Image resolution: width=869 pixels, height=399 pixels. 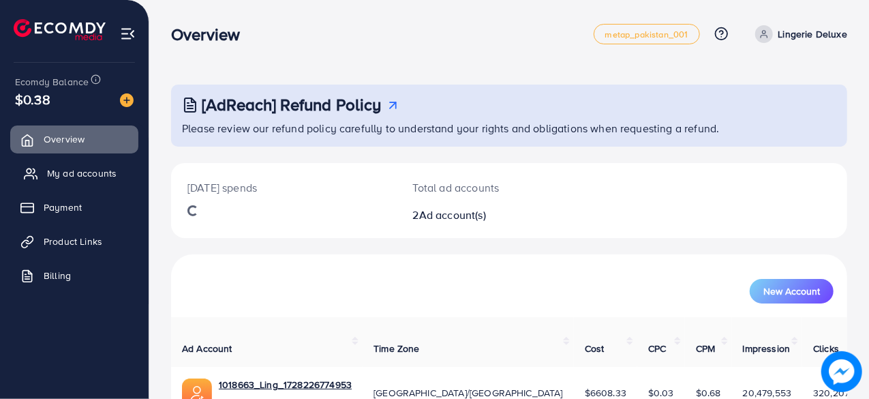 I want to click on a: Product Links, so click(x=74, y=241).